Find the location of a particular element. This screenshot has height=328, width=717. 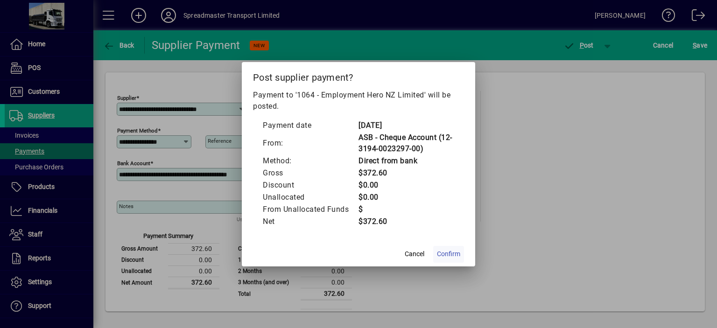

td: Gross is located at coordinates (310, 173).